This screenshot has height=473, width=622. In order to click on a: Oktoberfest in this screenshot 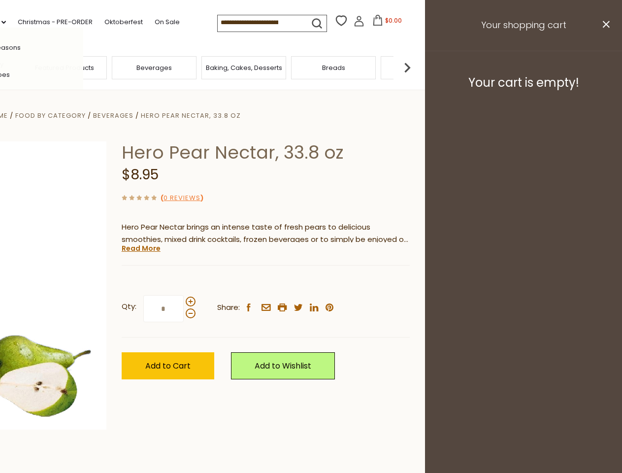, I will do `click(124, 22)`.